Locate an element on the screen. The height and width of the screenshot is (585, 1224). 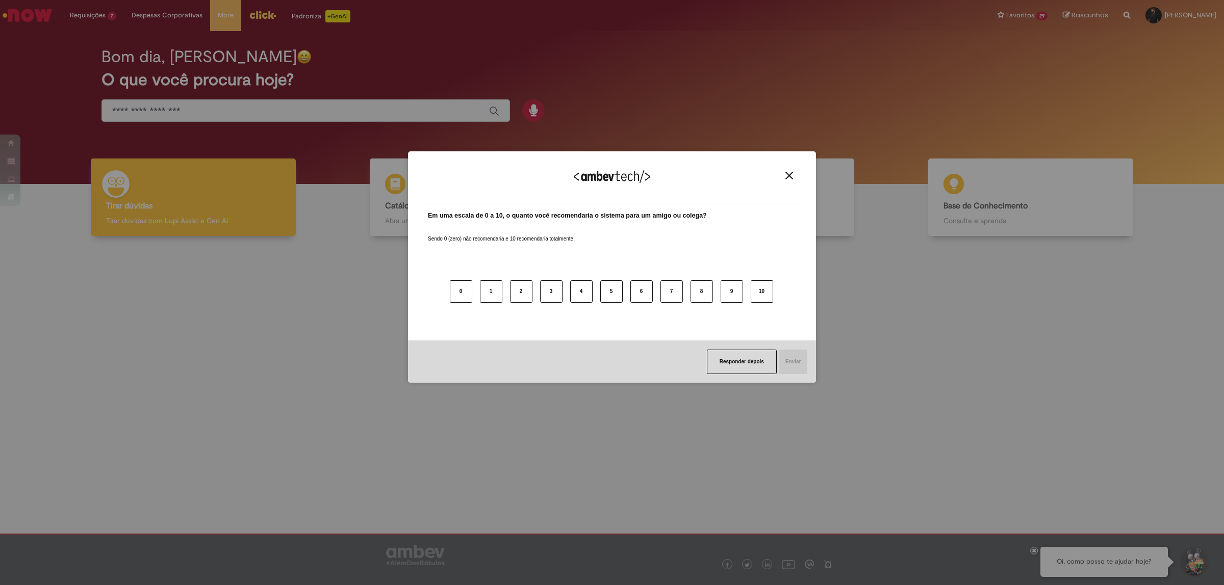
button: 9 is located at coordinates (732, 292).